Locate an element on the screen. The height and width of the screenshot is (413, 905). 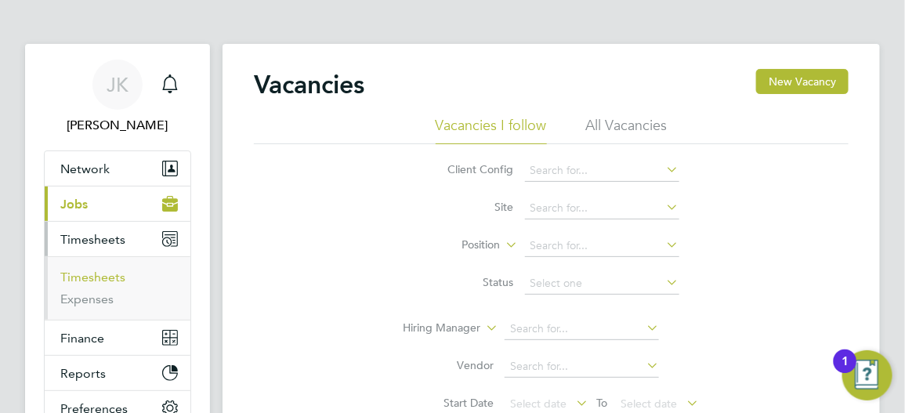
label: Start Date is located at coordinates (448, 403).